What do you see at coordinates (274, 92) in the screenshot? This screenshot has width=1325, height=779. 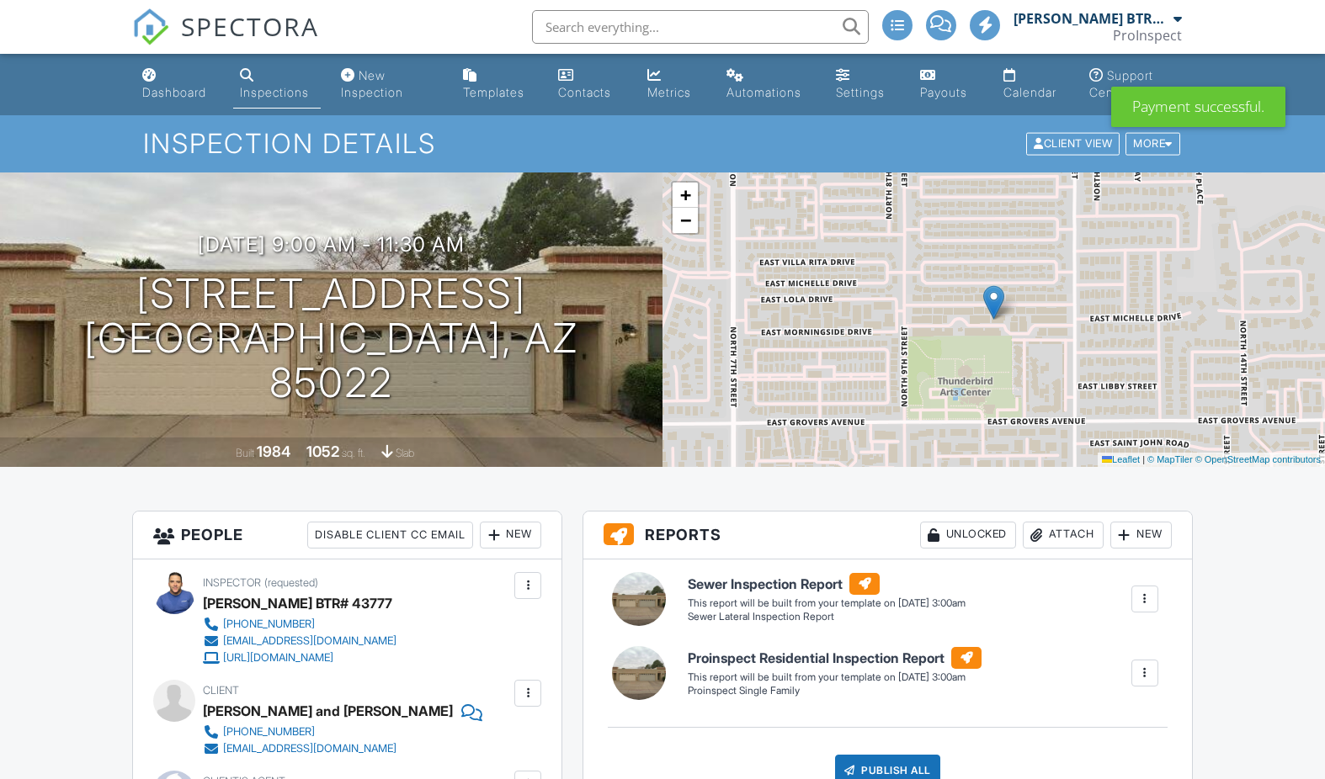 I see `div: Inspections` at bounding box center [274, 92].